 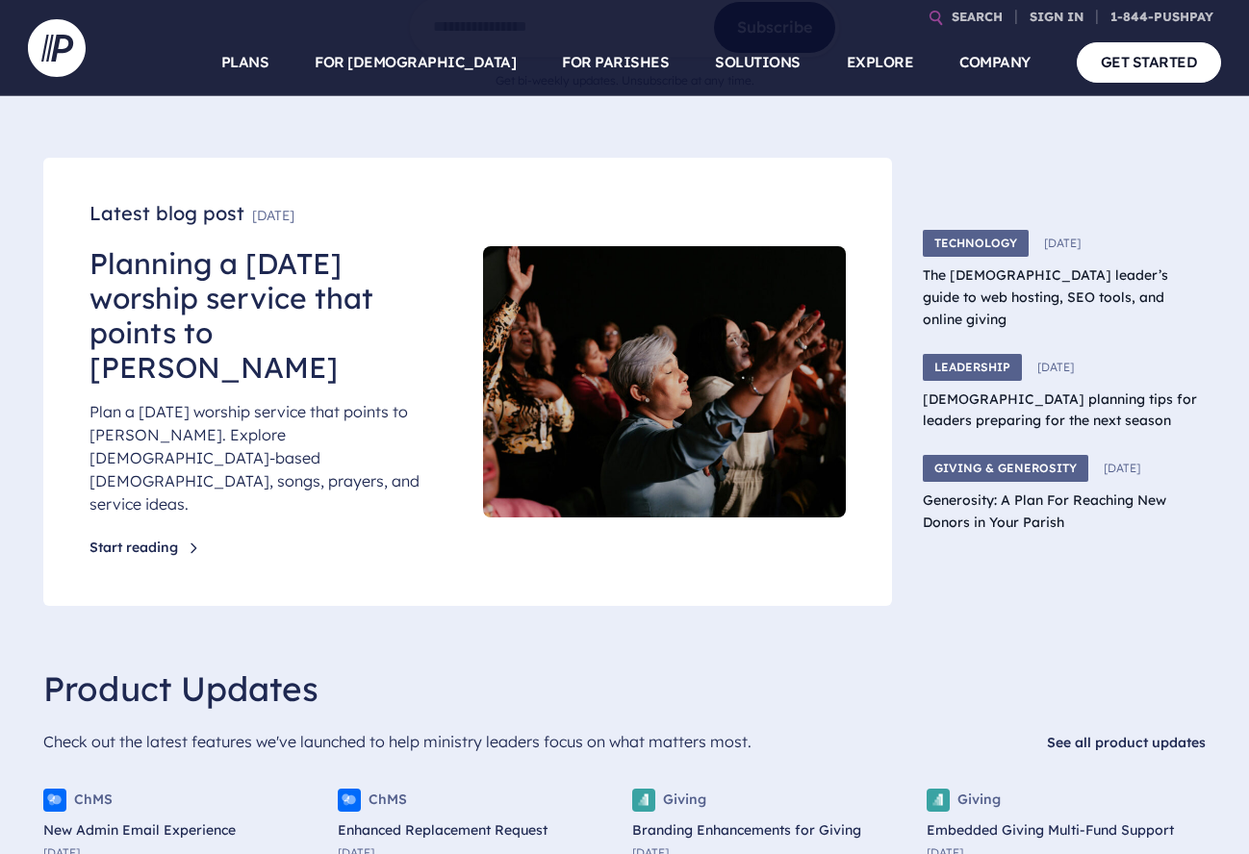 I want to click on a: New Admin Email Experience, so click(x=183, y=830).